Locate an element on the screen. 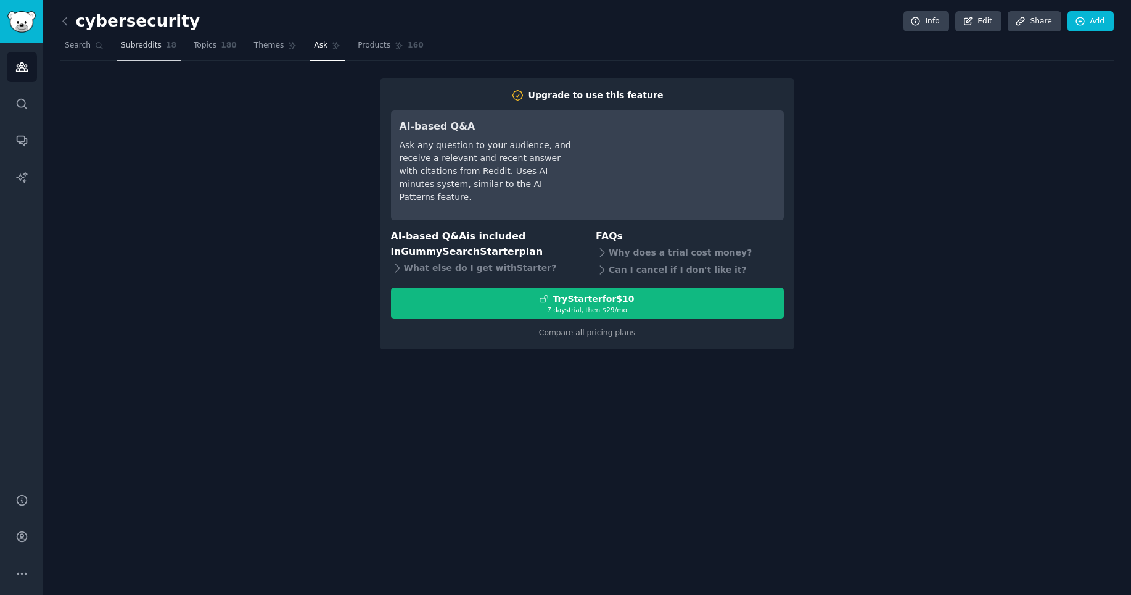 The width and height of the screenshot is (1131, 595). a: Topics180 is located at coordinates (215, 48).